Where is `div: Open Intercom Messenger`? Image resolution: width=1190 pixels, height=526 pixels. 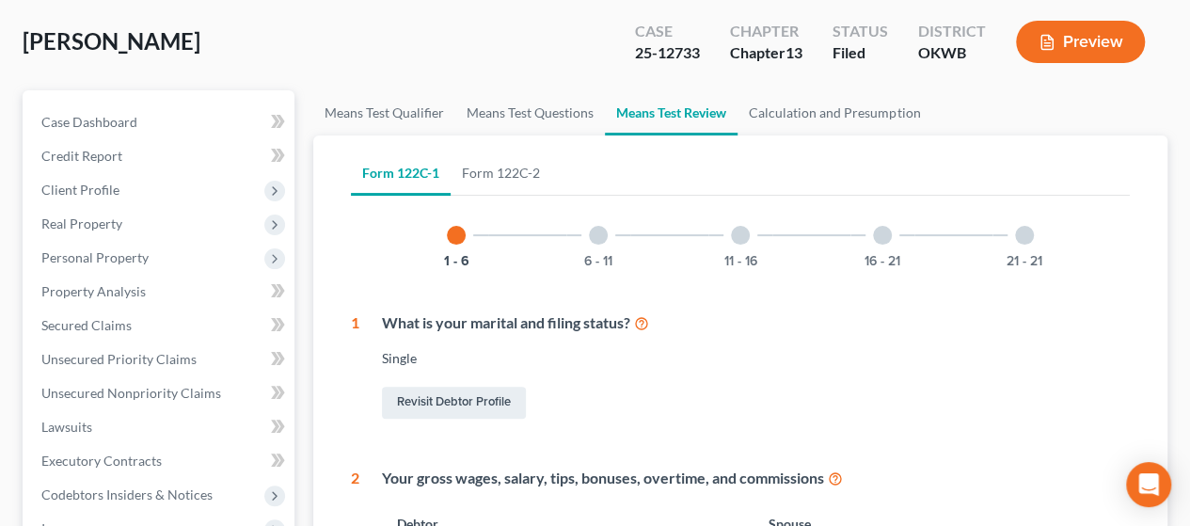
div: Open Intercom Messenger is located at coordinates (1148, 484).